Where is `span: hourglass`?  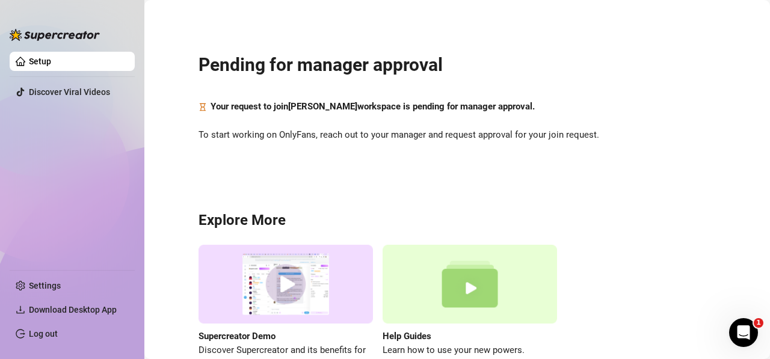 span: hourglass is located at coordinates (203, 107).